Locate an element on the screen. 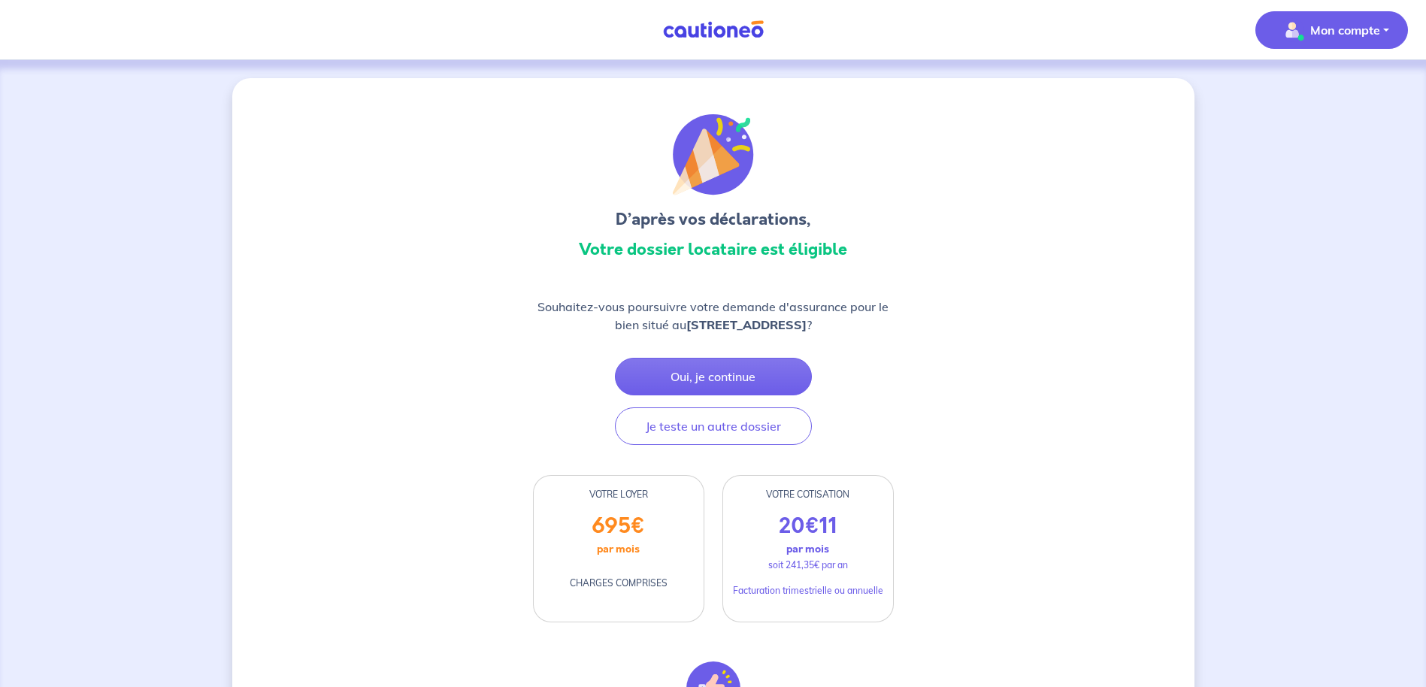  p: 695 € is located at coordinates (618, 526).